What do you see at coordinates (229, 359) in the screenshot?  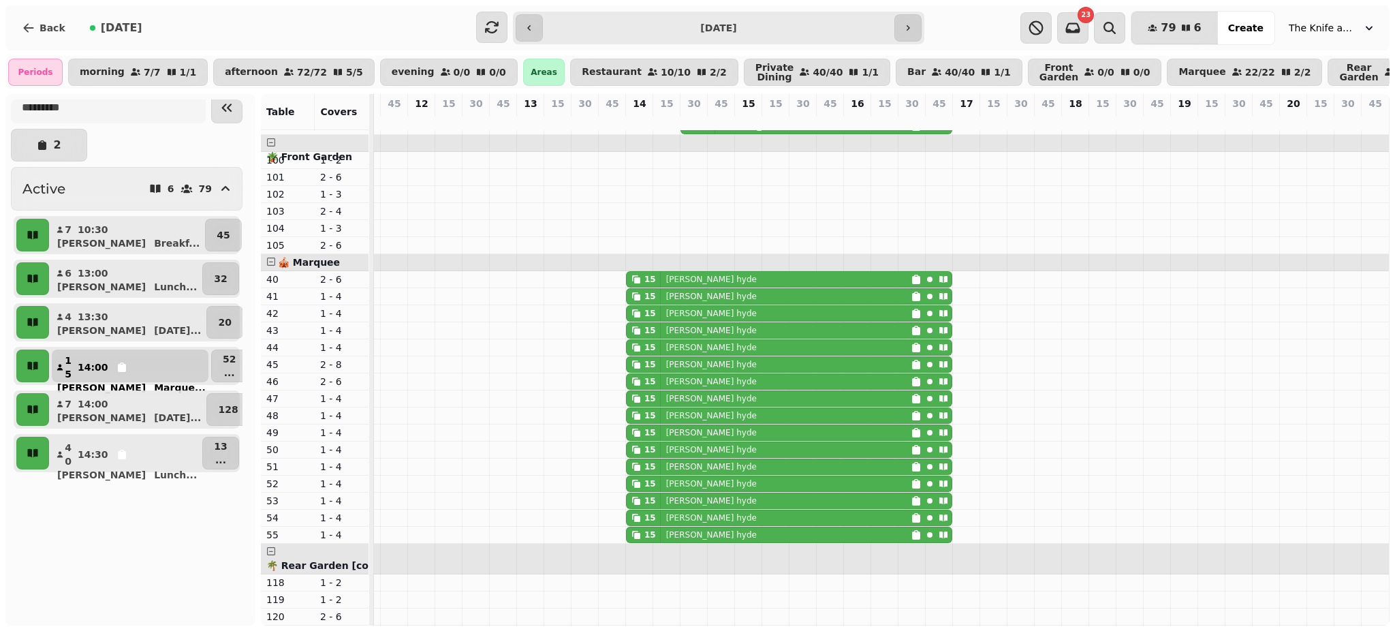 I see `p: 52` at bounding box center [229, 359].